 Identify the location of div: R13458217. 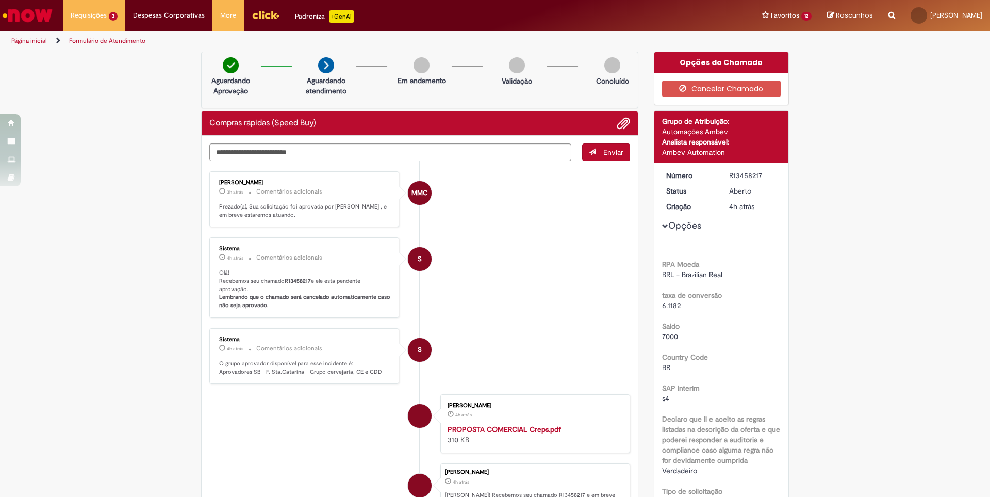
(753, 175).